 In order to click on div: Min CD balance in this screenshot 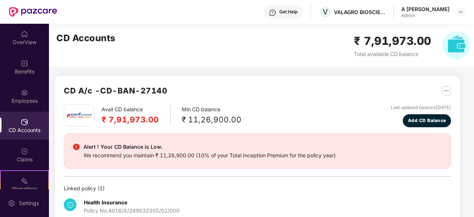, I will do `click(212, 115)`.